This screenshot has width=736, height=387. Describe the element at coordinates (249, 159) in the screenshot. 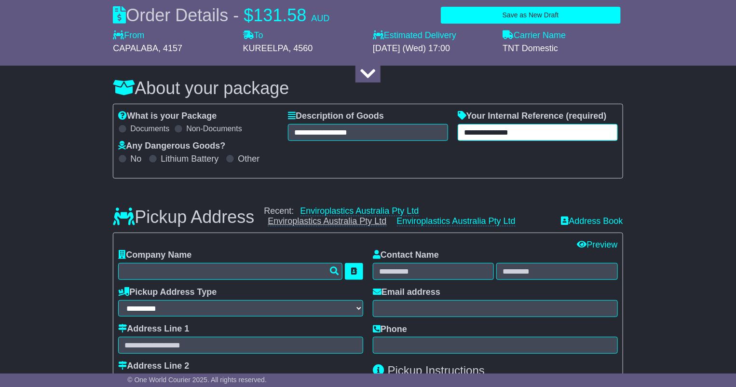

I see `label: Other` at that location.